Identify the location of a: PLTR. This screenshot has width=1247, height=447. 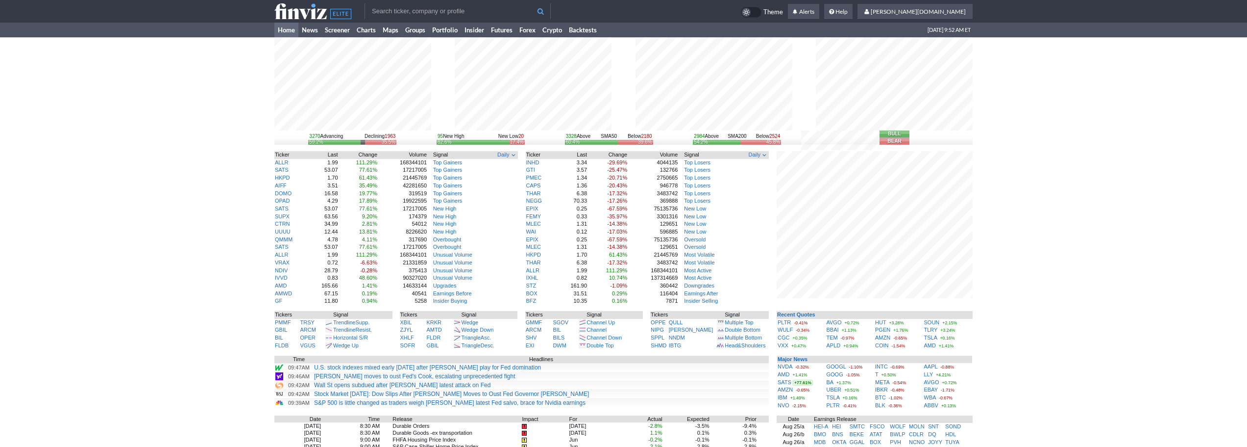
(784, 322).